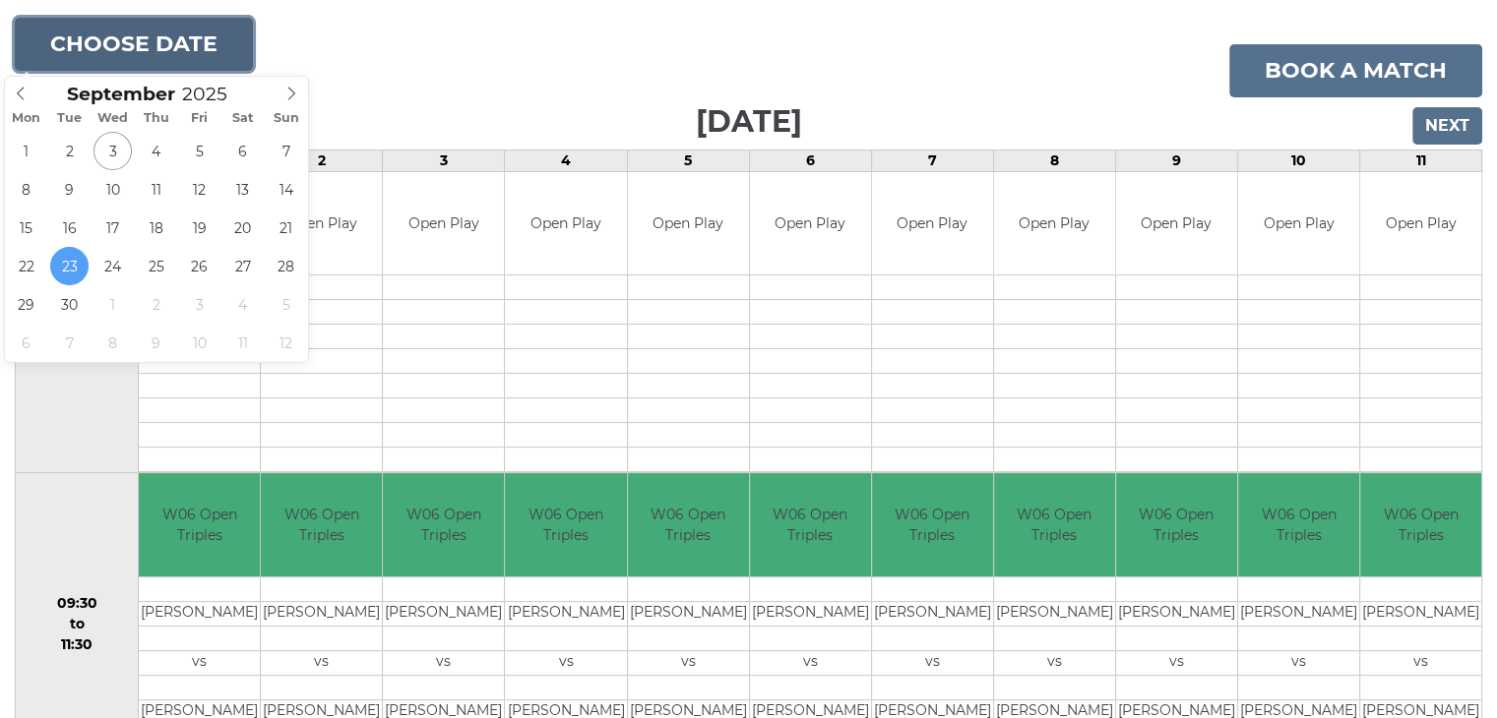 This screenshot has width=1497, height=718. I want to click on td: 6, so click(810, 160).